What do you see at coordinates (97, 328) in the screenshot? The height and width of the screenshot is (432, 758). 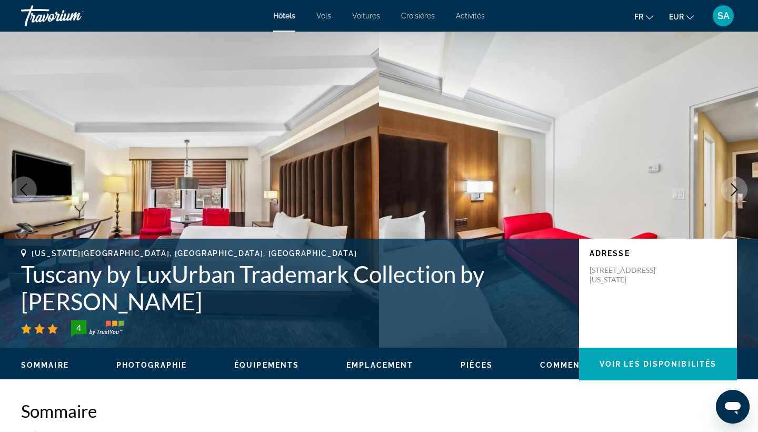 I see `img: trustyou-badge-hor.svg` at bounding box center [97, 328].